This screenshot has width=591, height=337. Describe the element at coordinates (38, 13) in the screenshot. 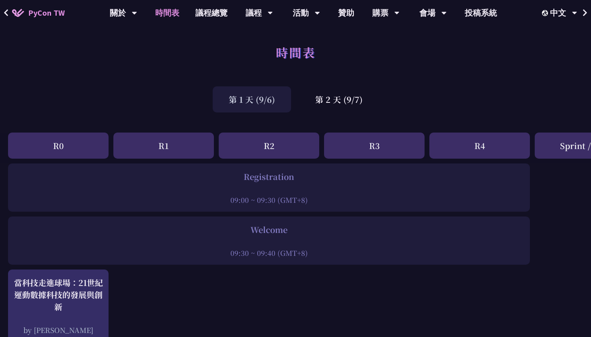

I see `a: PyCon TW` at that location.